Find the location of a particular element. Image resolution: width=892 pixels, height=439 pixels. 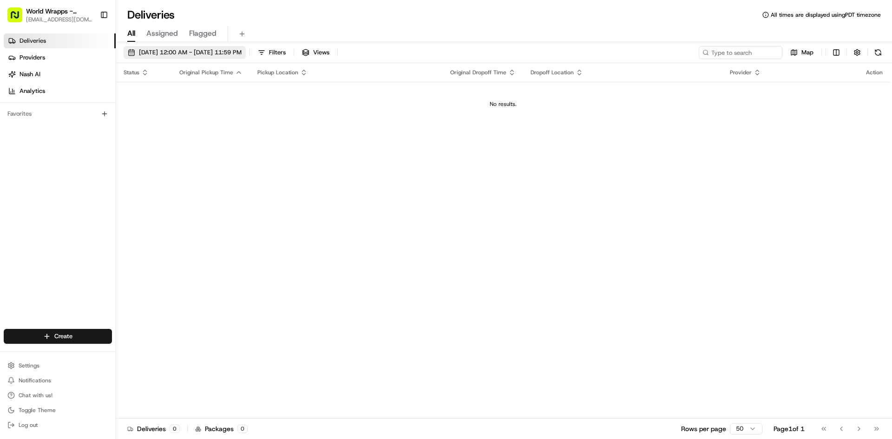

span: Deliveries is located at coordinates (33, 41).